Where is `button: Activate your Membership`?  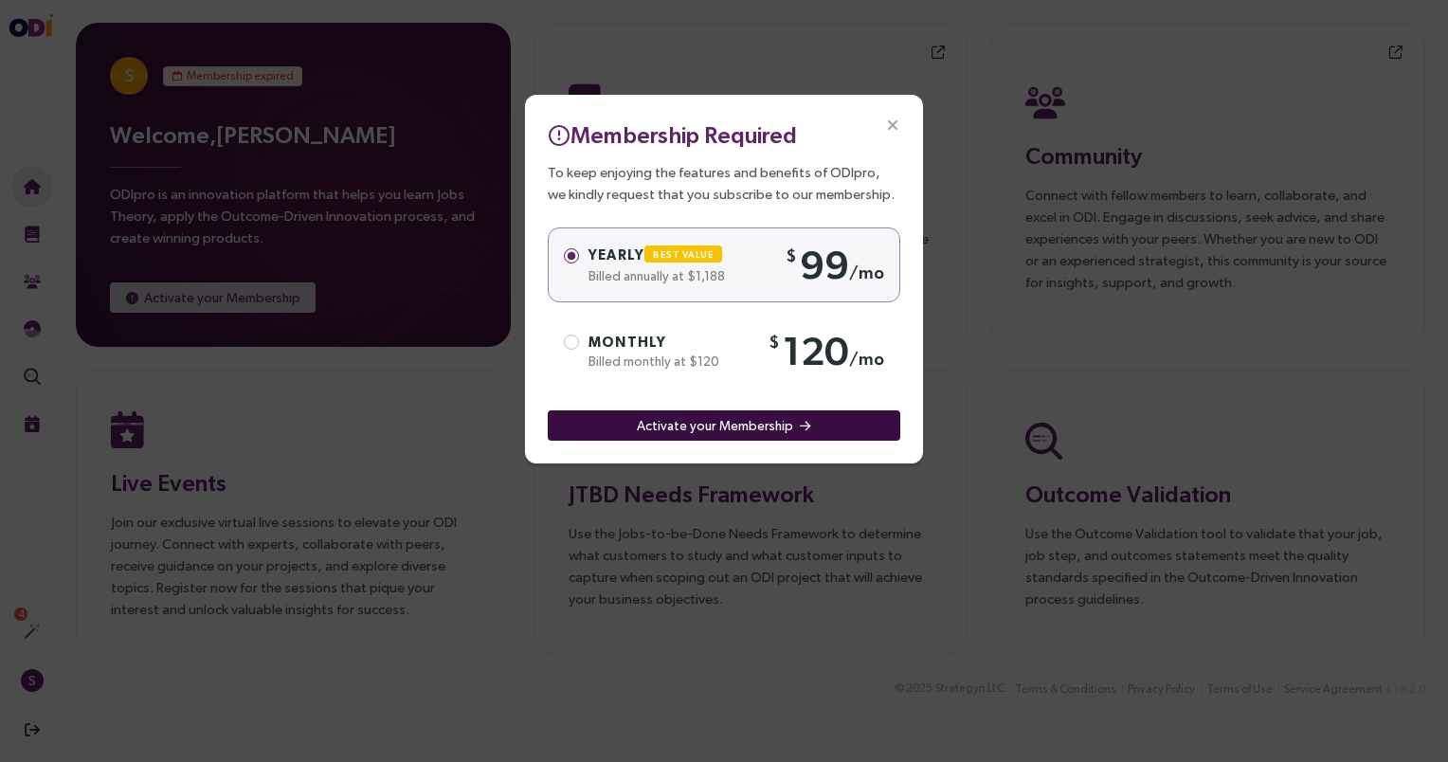 button: Activate your Membership is located at coordinates (724, 425).